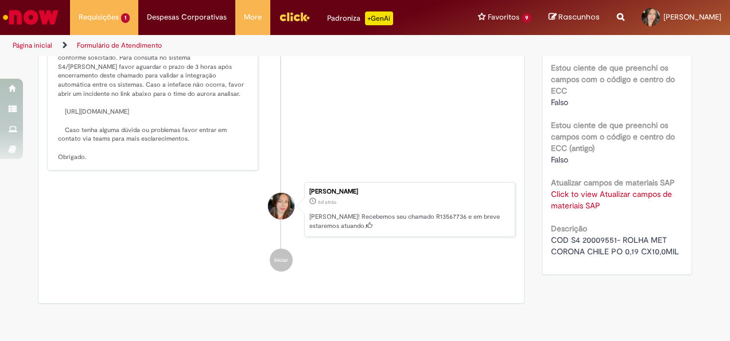  I want to click on span: 9, so click(526, 18).